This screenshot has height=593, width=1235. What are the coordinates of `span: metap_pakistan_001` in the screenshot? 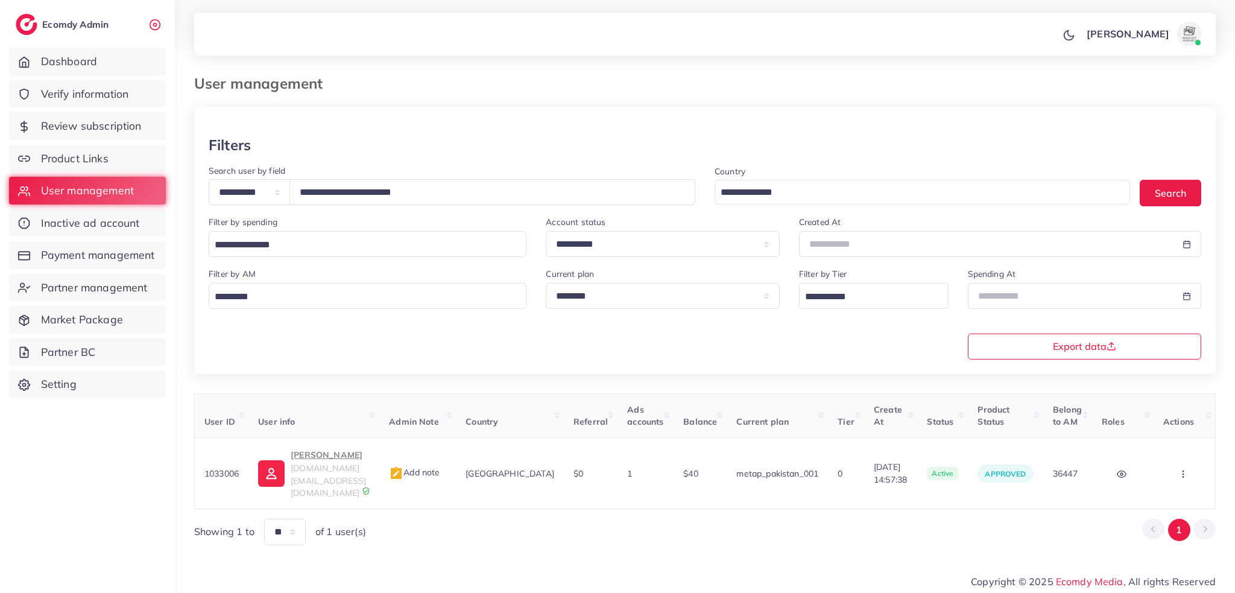 It's located at (777, 473).